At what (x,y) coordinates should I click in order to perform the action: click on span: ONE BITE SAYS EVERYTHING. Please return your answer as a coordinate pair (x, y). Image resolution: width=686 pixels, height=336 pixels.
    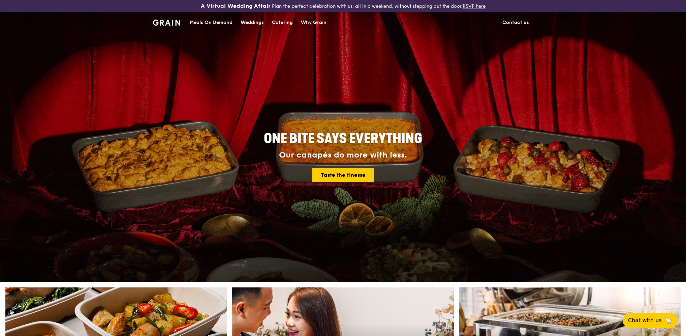
    Looking at the image, I should click on (343, 138).